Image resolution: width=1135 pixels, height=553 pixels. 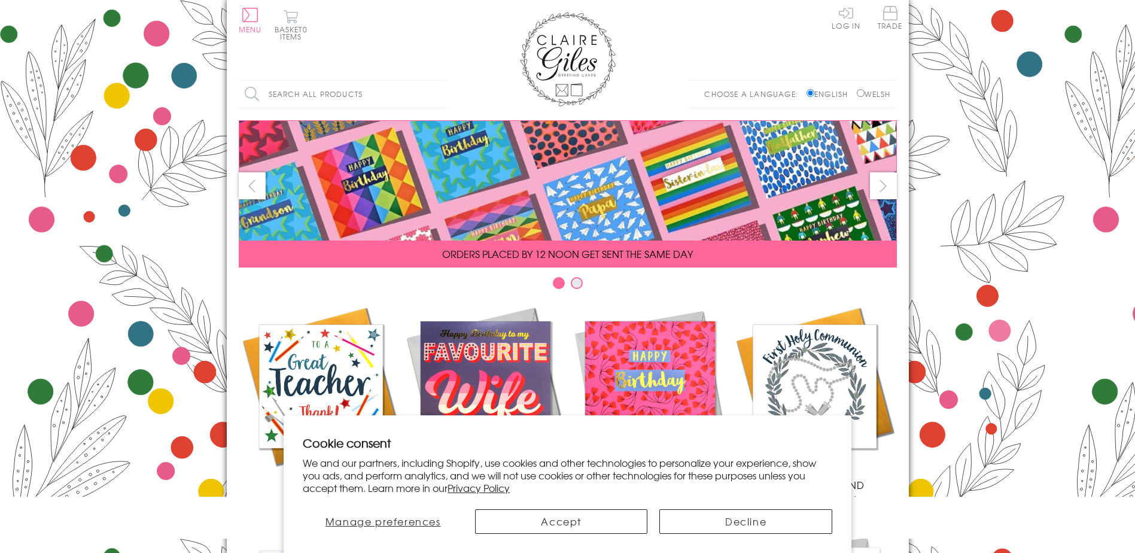 What do you see at coordinates (568, 59) in the screenshot?
I see `img: Claire Giles Greetings Cards` at bounding box center [568, 59].